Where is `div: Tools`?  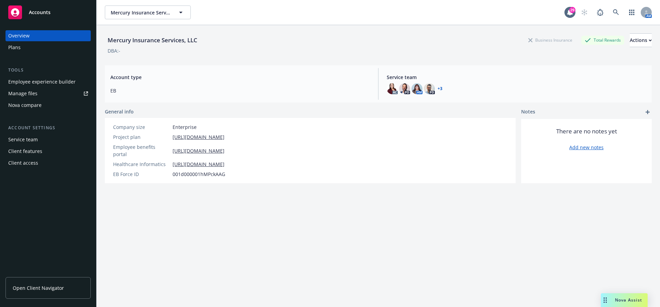
div: Tools is located at coordinates (48, 70).